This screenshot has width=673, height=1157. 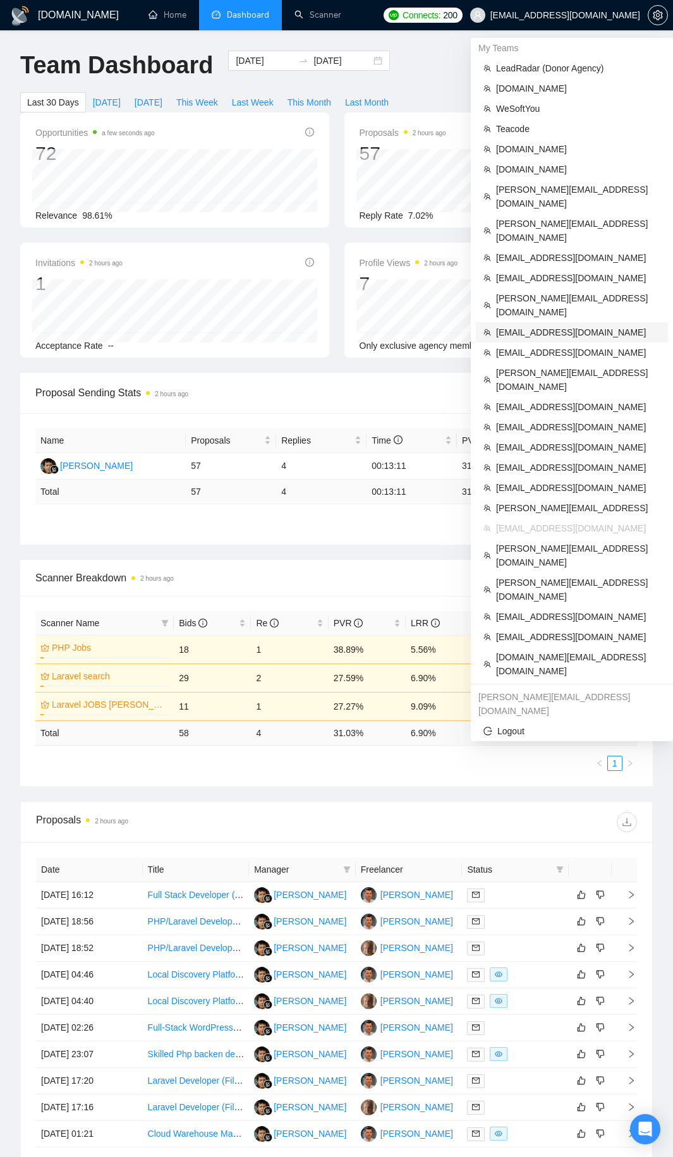 I want to click on time: a few seconds ago, so click(x=128, y=133).